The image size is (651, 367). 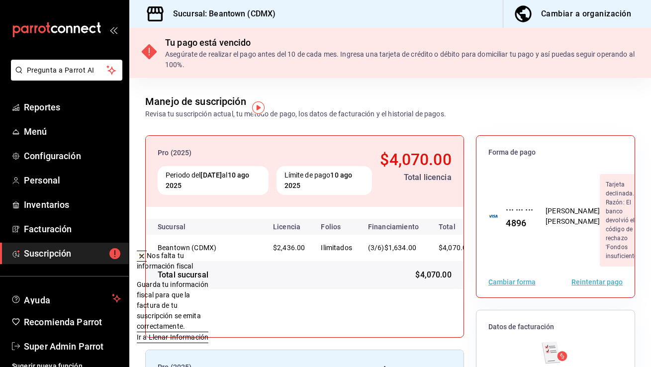 I want to click on th: Financiamiento, so click(x=393, y=227).